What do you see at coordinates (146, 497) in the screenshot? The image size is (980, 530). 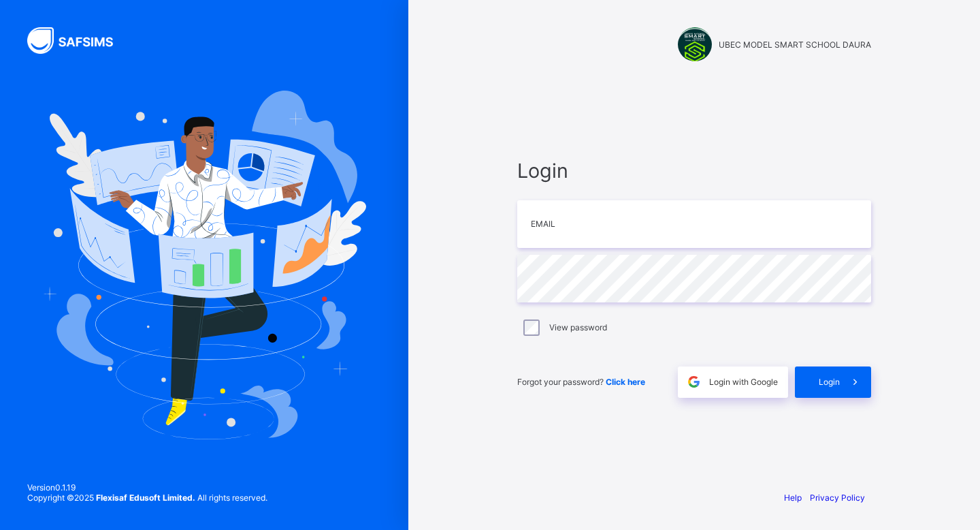 I see `strong: Flexisaf Edusoft Limited.` at bounding box center [146, 497].